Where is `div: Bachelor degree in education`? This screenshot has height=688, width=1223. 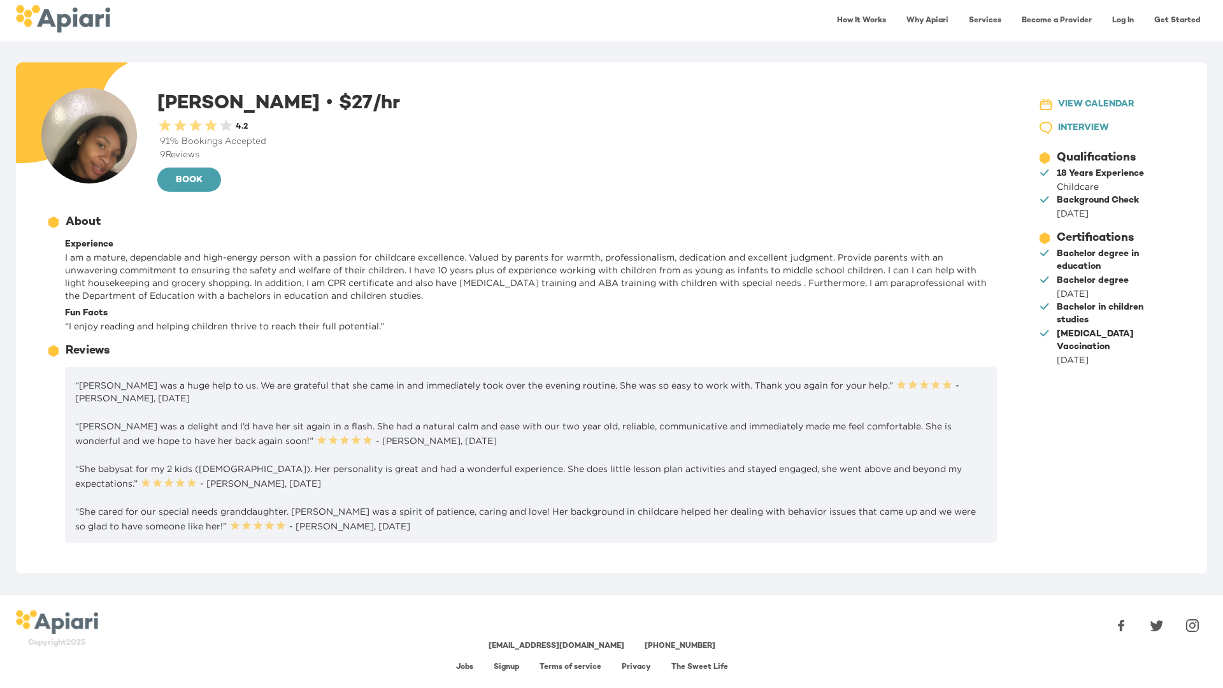
div: Bachelor degree in education is located at coordinates (1114, 260).